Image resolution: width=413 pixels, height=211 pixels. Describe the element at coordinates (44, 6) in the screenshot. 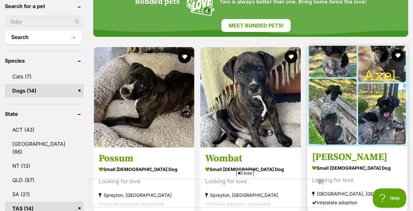

I see `header: Search for a pet` at that location.